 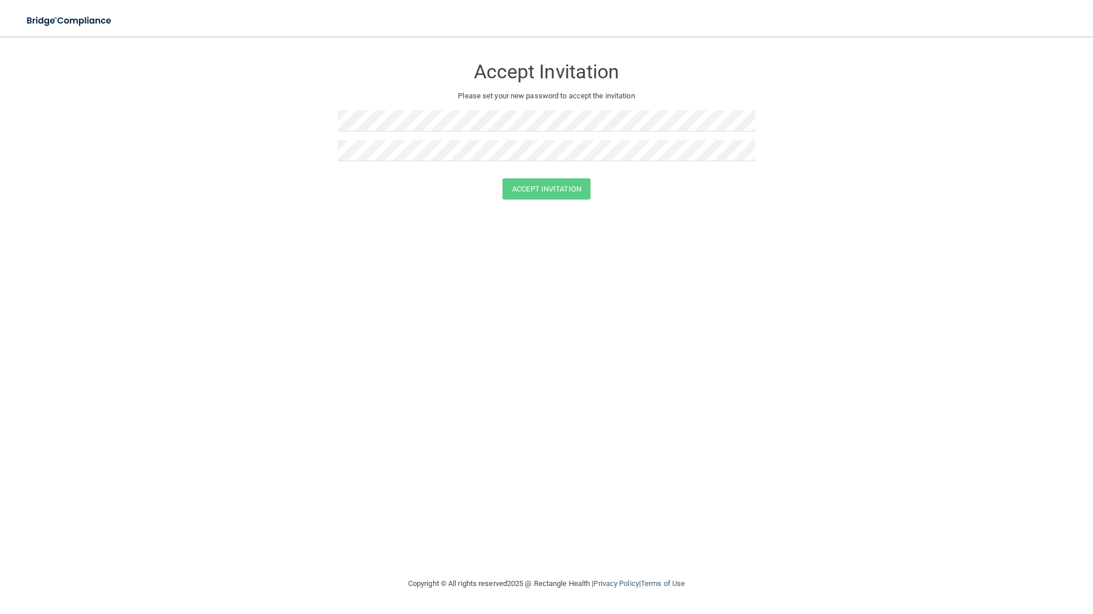 What do you see at coordinates (663, 583) in the screenshot?
I see `a: Terms of Use` at bounding box center [663, 583].